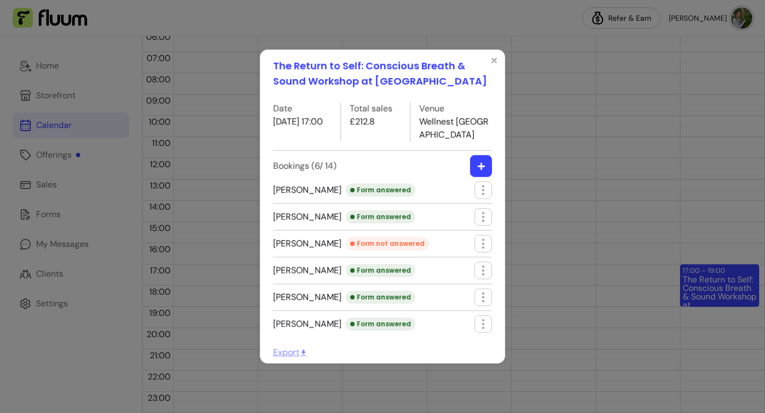  Describe the element at coordinates (298, 108) in the screenshot. I see `label: Date` at that location.